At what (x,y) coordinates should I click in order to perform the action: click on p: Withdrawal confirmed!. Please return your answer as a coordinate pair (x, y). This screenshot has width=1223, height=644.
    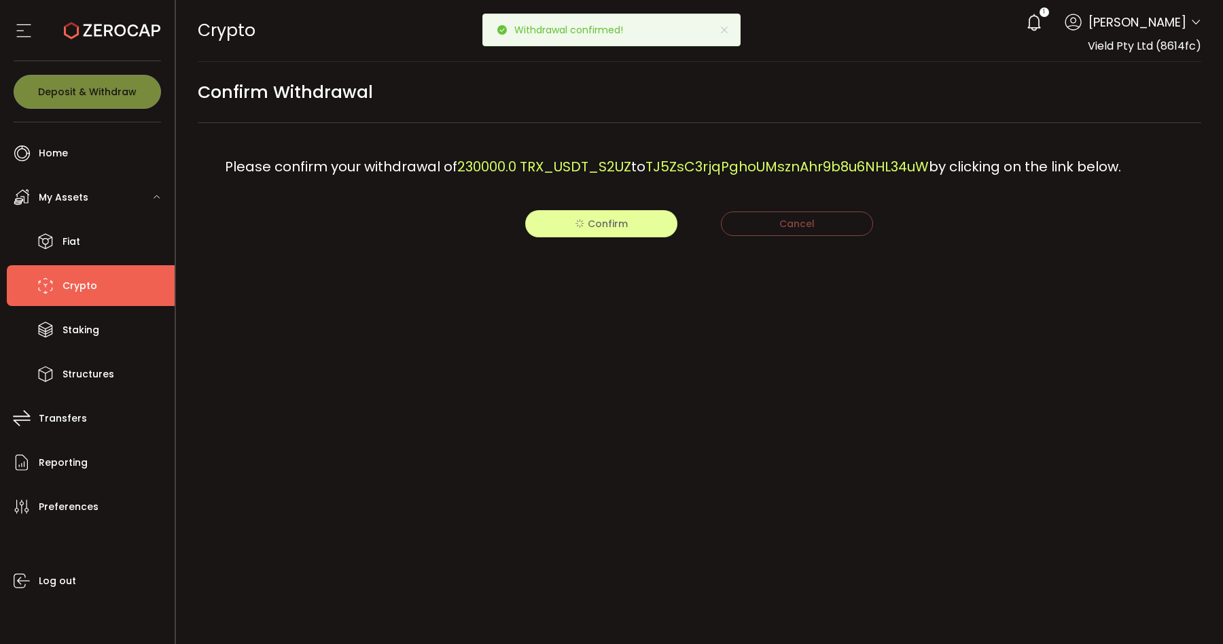
    Looking at the image, I should click on (574, 30).